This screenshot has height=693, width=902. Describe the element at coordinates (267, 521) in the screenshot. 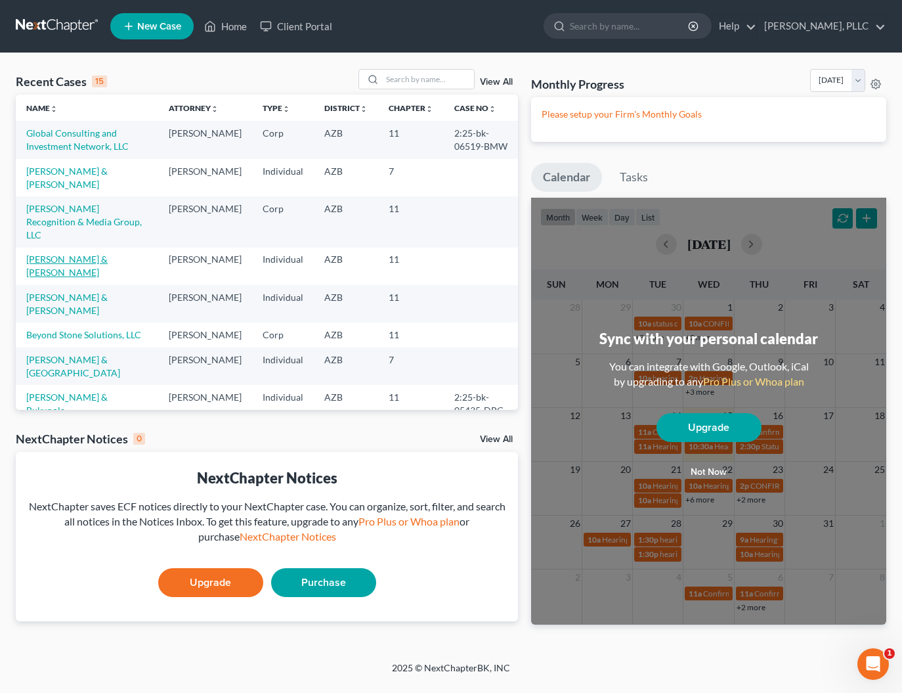

I see `div: NextChapter saves ECF notices directly to your NextChapter case. You can organize, sort, filter, ...` at that location.